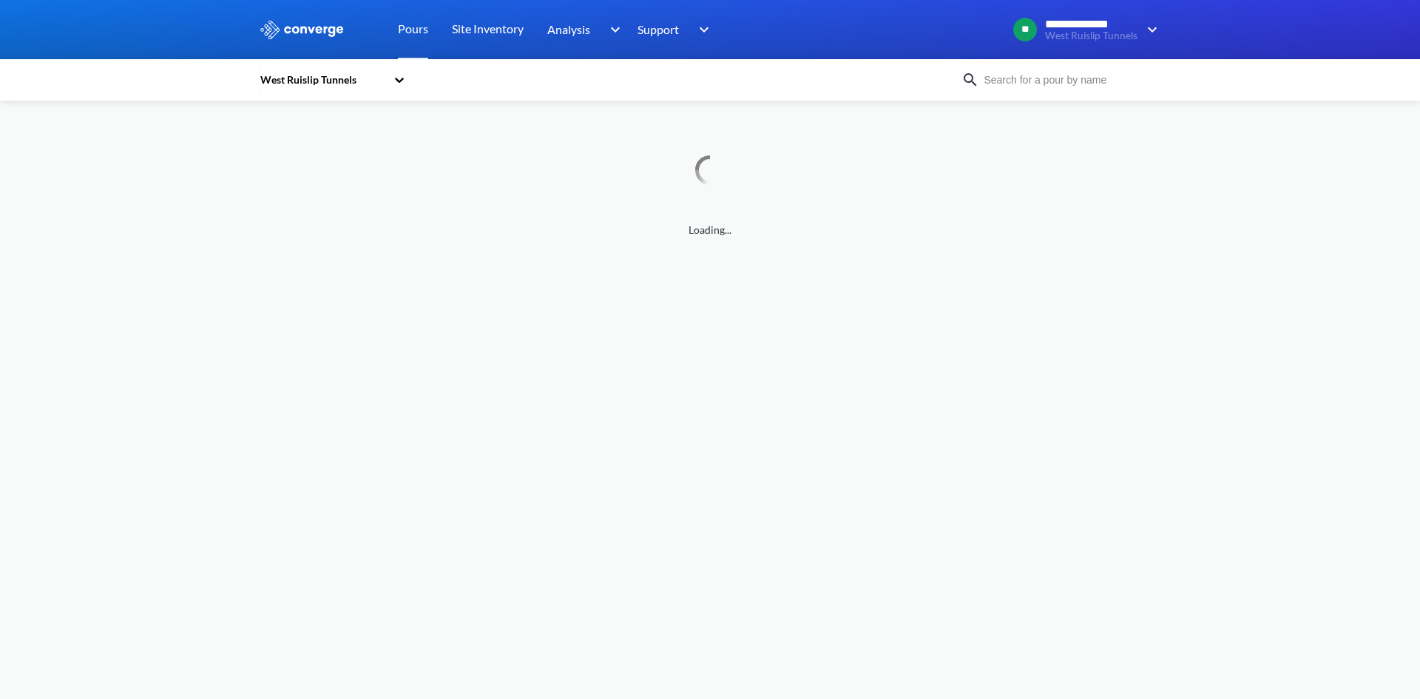 The width and height of the screenshot is (1420, 699). Describe the element at coordinates (569, 29) in the screenshot. I see `span: Analysis` at that location.